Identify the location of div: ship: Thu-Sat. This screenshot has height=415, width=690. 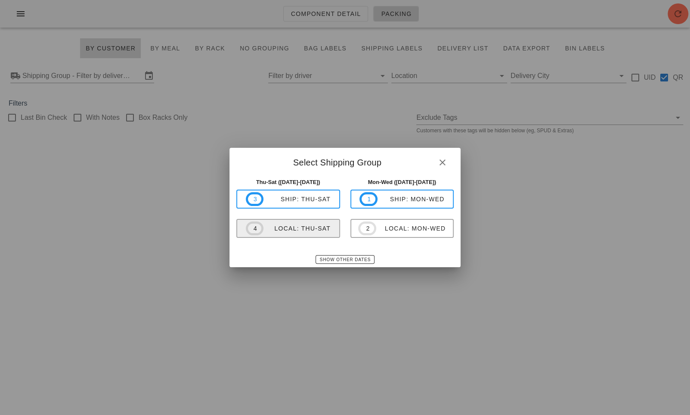
(297, 199).